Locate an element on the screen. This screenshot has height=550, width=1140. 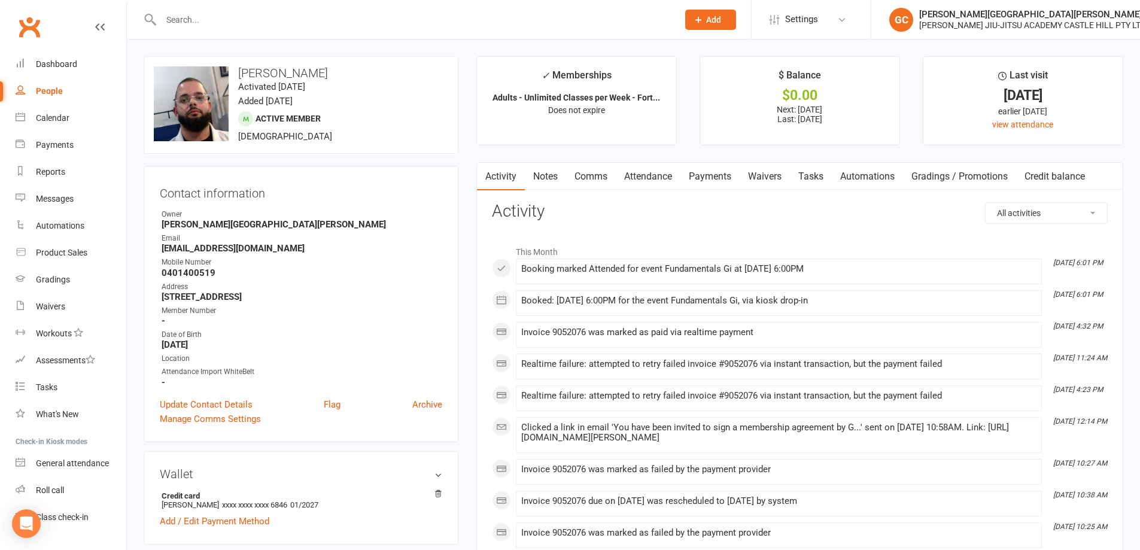
h3: Contact information is located at coordinates (301, 191).